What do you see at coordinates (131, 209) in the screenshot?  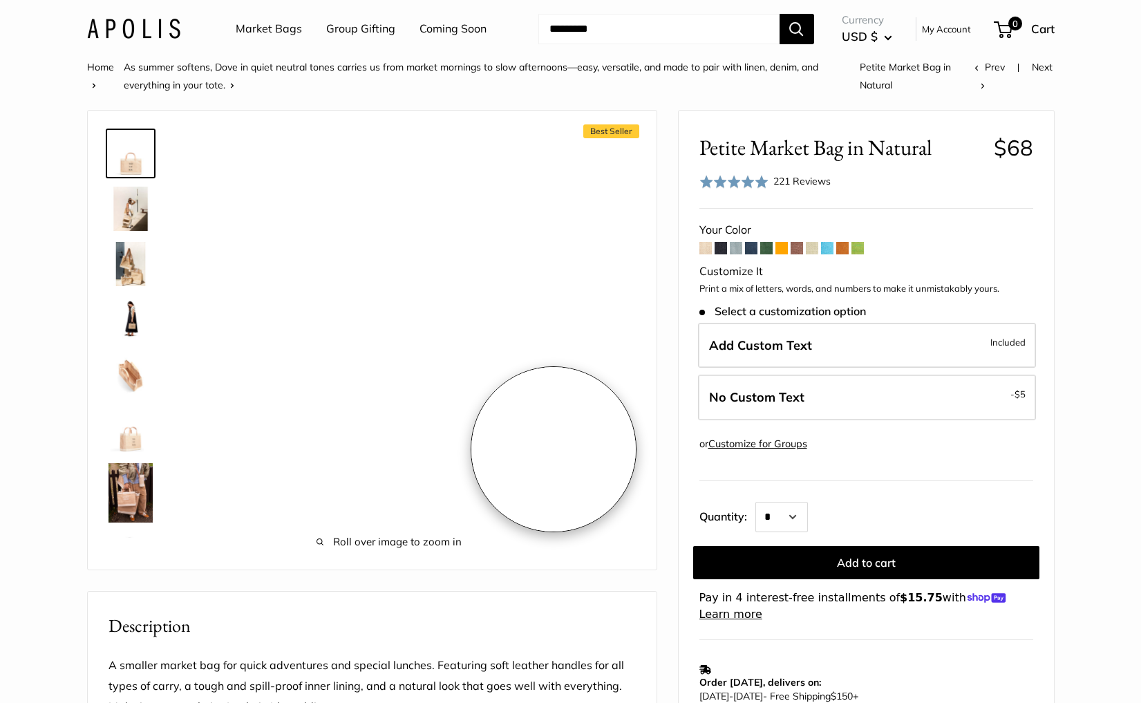 I see `img: description_Effortless style that elevates every moment` at bounding box center [131, 209].